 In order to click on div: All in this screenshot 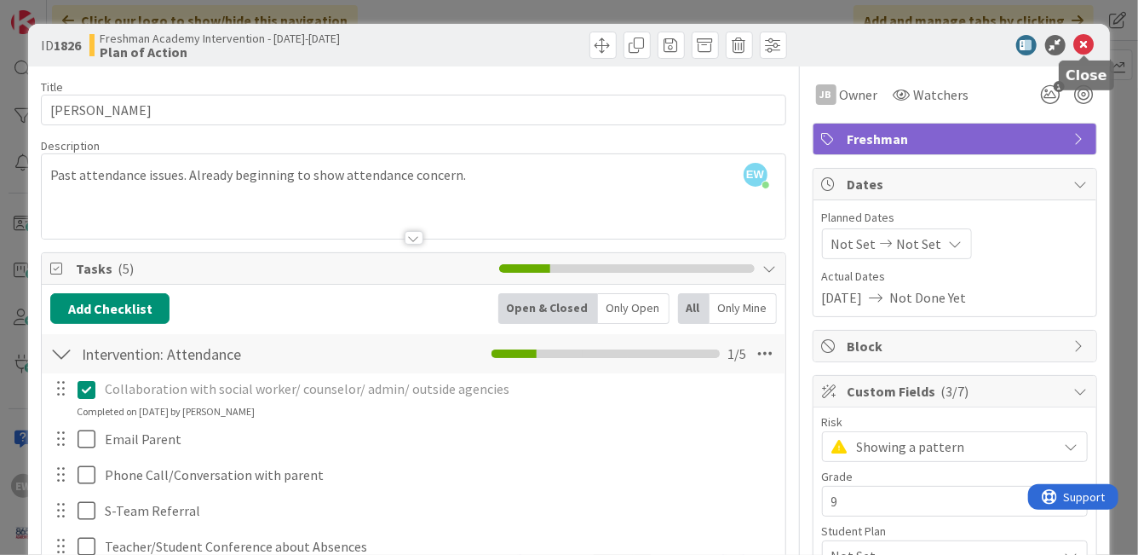, I will do `click(694, 308)`.